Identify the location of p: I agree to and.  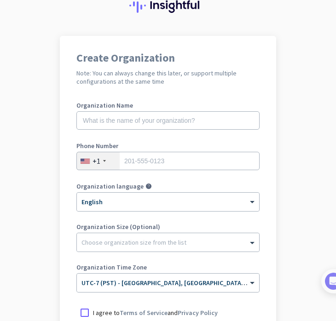
(155, 313).